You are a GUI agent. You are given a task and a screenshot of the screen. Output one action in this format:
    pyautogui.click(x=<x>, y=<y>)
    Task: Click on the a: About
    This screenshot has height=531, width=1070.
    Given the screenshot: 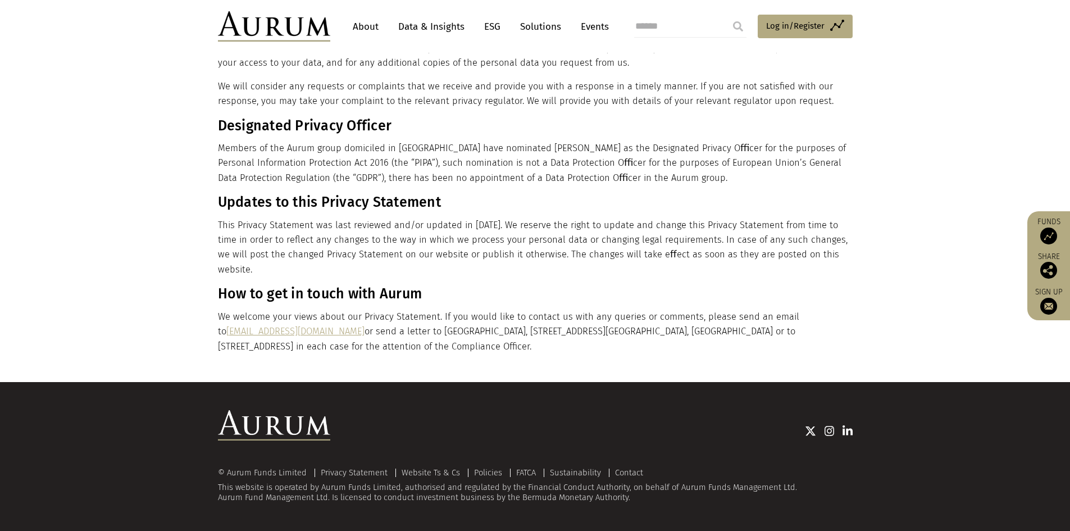 What is the action you would take?
    pyautogui.click(x=366, y=26)
    